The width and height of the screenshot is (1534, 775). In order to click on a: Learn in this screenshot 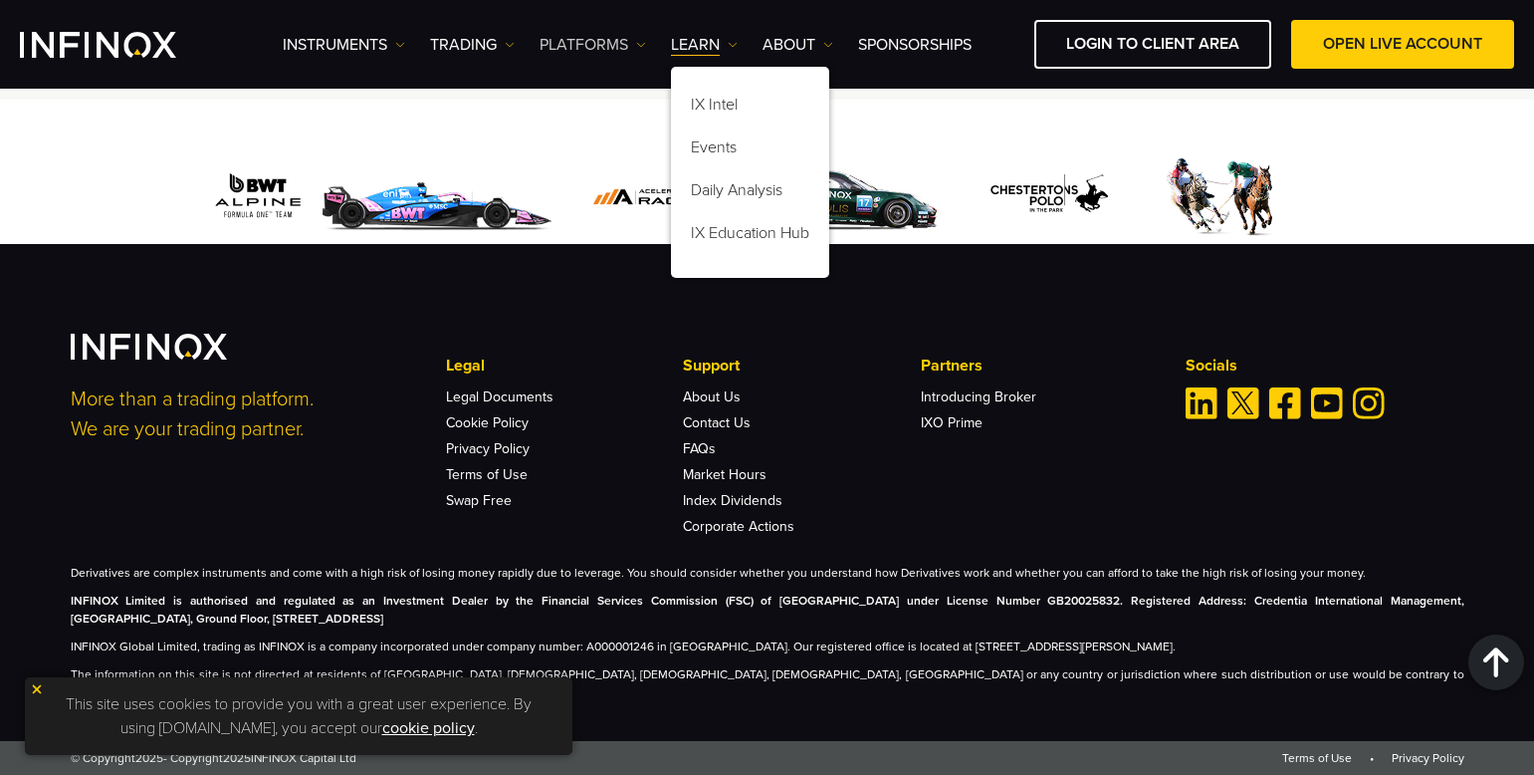, I will do `click(704, 45)`.